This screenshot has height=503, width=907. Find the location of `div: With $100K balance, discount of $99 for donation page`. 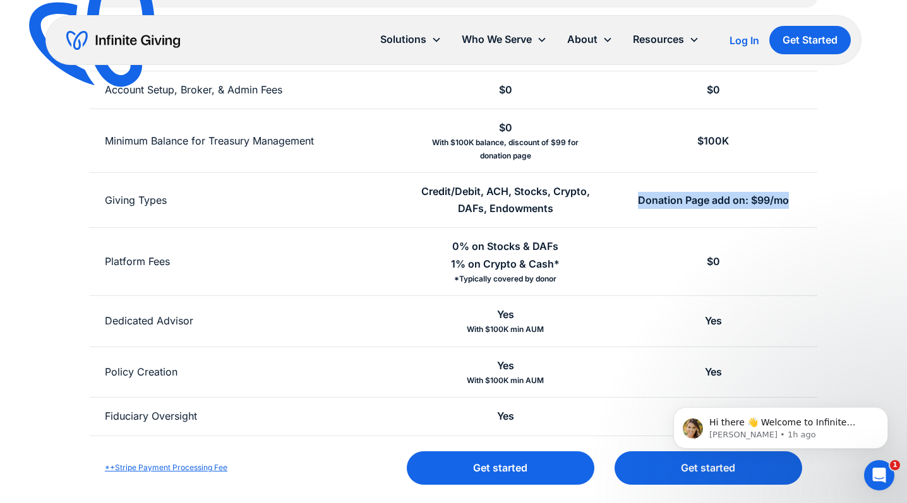

div: With $100K balance, discount of $99 for donation page is located at coordinates (505, 149).